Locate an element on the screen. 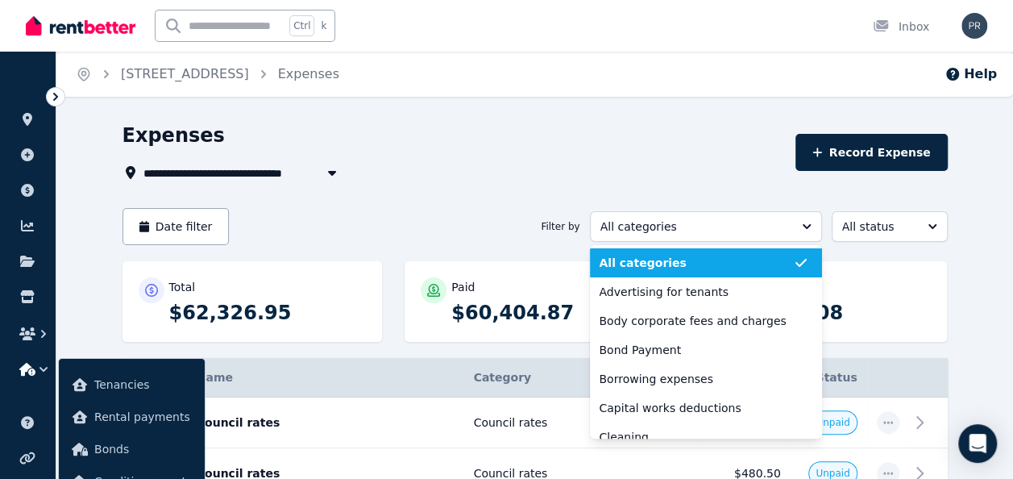 The height and width of the screenshot is (479, 1013). span: Borrowing expenses is located at coordinates (696, 379).